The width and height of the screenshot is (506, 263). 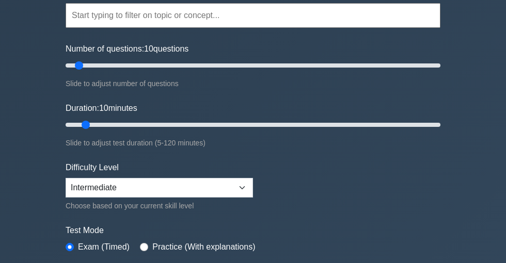 What do you see at coordinates (253, 15) in the screenshot?
I see `input: Start typing to filter on topic or concept...` at bounding box center [253, 15].